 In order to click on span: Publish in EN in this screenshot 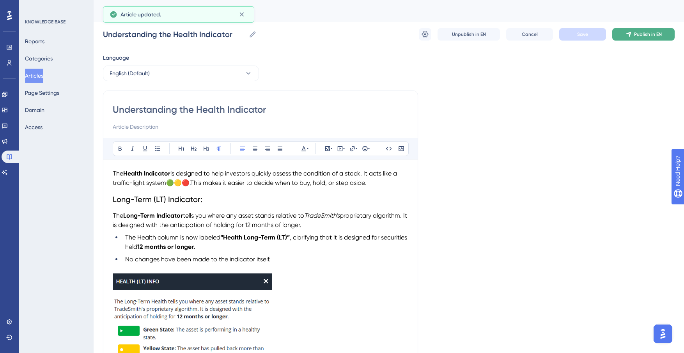, I will do `click(648, 34)`.